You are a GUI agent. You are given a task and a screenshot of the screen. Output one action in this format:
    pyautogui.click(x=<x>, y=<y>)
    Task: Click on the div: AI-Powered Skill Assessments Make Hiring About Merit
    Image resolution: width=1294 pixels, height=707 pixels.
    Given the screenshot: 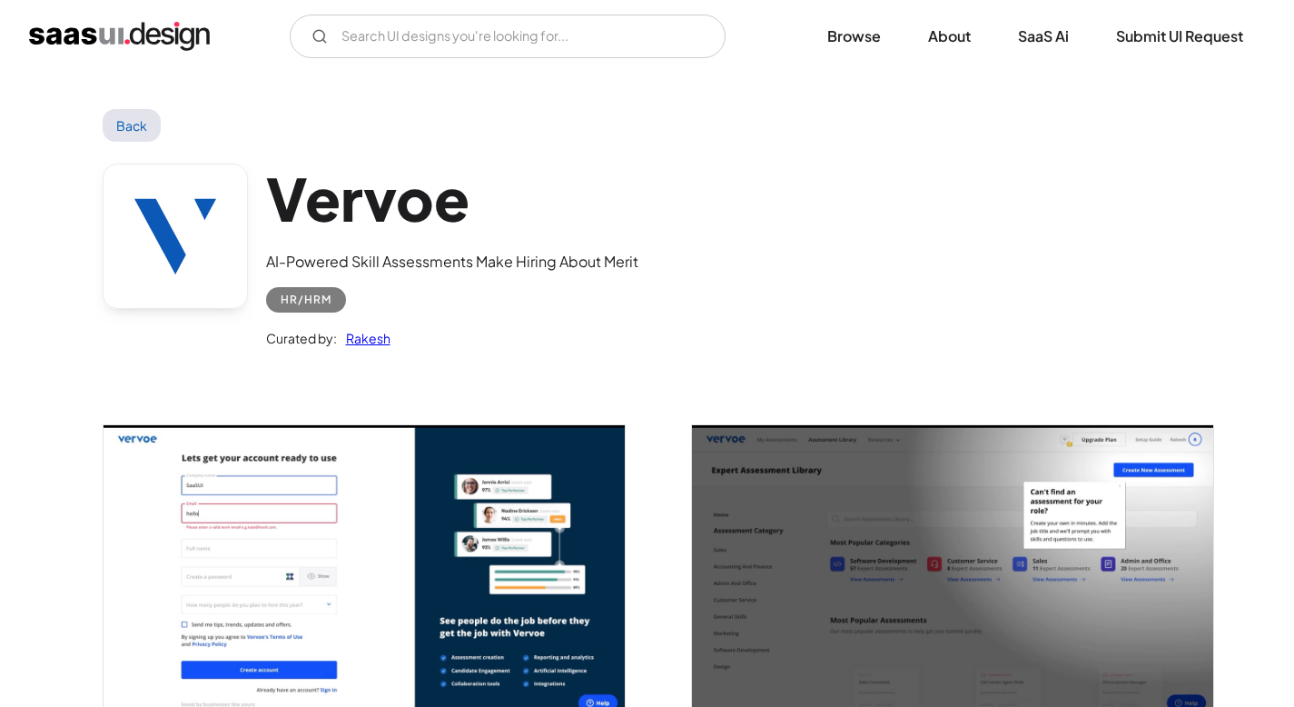 What is the action you would take?
    pyautogui.click(x=452, y=262)
    